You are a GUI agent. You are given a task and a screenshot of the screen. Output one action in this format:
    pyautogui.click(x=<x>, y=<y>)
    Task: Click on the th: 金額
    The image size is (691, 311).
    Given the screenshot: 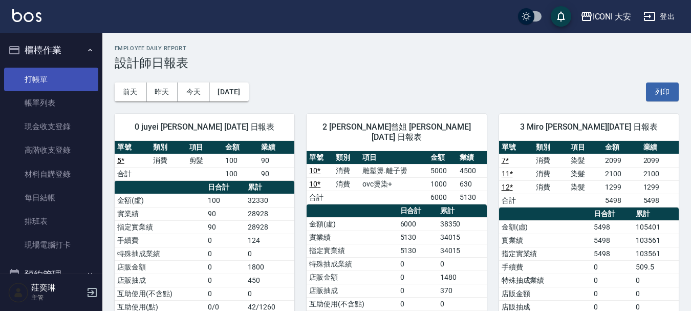 What is the action you would take?
    pyautogui.click(x=241, y=147)
    